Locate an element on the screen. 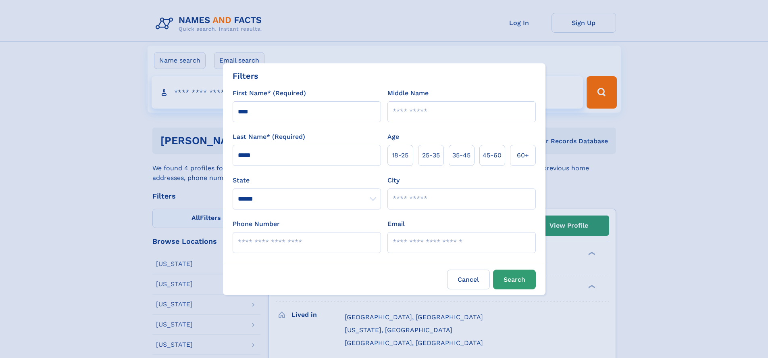 The image size is (768, 358). span: 18‑25 is located at coordinates (400, 155).